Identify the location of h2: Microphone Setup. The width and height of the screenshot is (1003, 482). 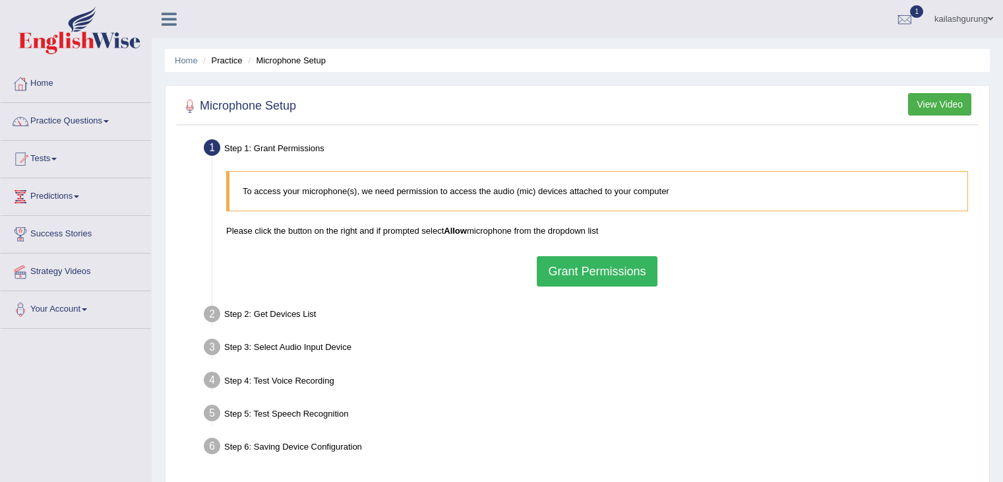
(238, 106).